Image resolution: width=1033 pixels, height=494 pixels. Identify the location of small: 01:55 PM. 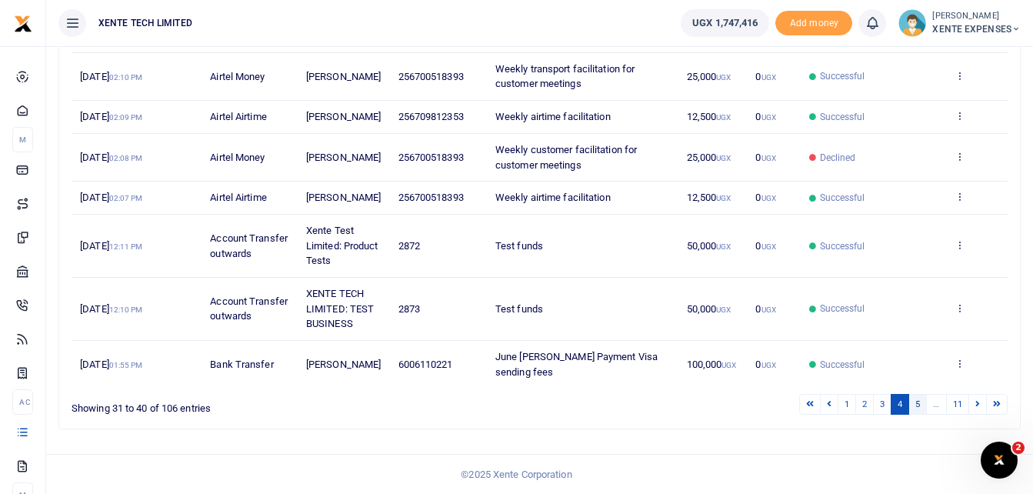
(126, 365).